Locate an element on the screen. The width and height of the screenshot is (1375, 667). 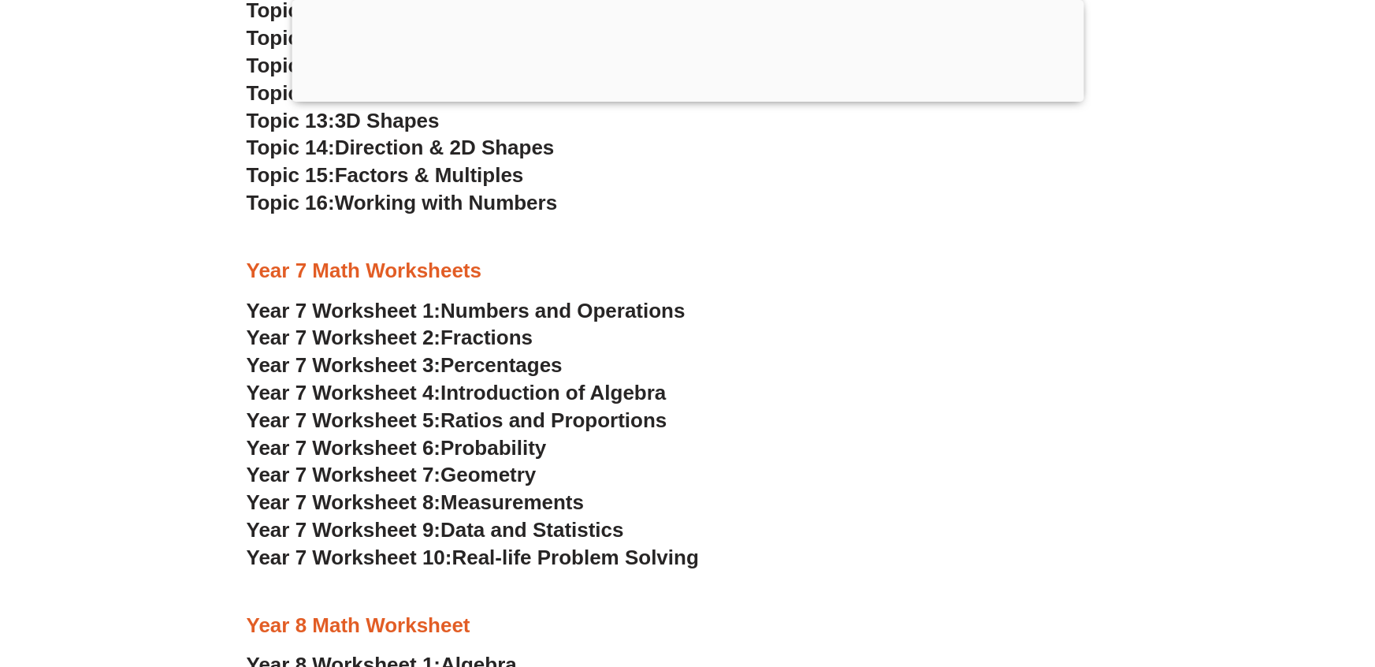
span: Topic 16: is located at coordinates (291, 203).